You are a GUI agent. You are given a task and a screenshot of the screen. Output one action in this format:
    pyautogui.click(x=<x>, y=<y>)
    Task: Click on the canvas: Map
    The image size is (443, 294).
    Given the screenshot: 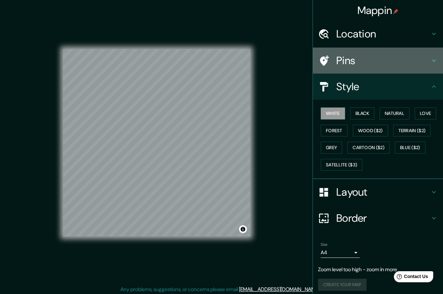 What is the action you would take?
    pyautogui.click(x=156, y=142)
    